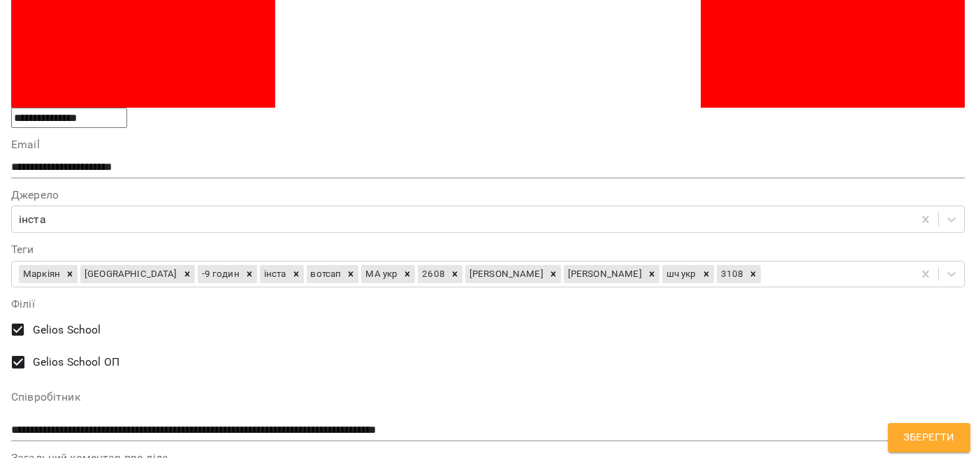 This screenshot has height=458, width=976. I want to click on div: 2608, so click(432, 274).